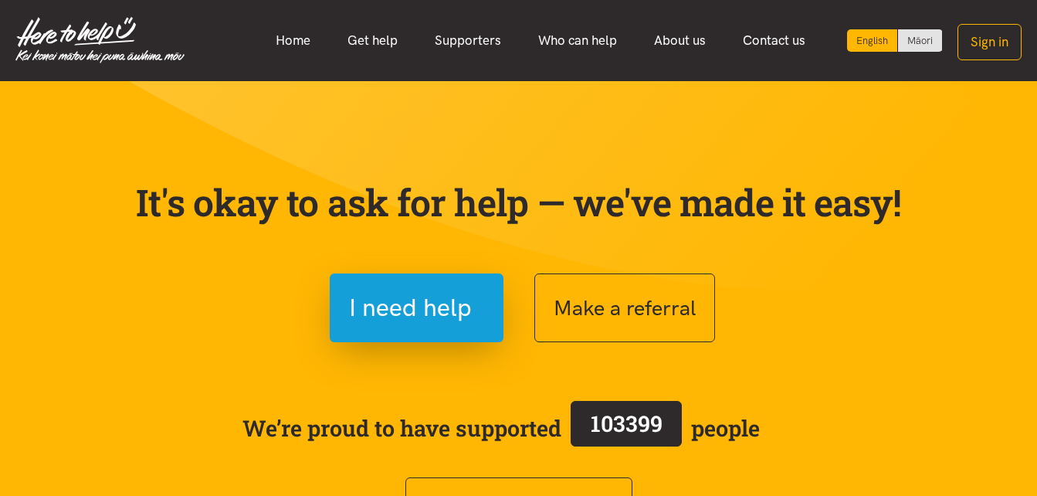 The height and width of the screenshot is (496, 1037). What do you see at coordinates (680, 40) in the screenshot?
I see `a: About us` at bounding box center [680, 40].